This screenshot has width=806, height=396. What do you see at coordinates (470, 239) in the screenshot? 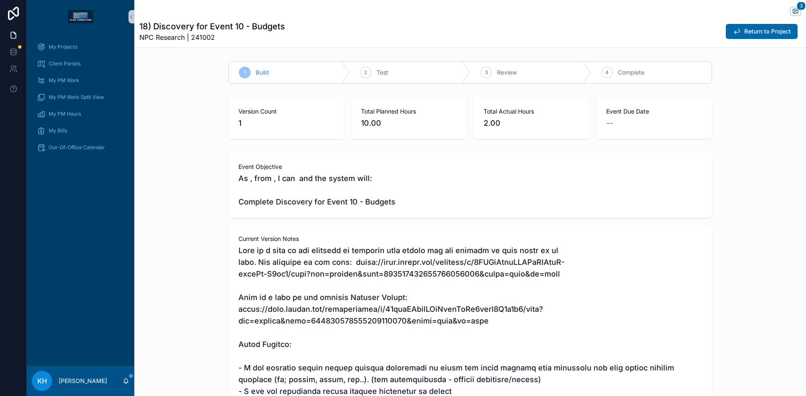
I see `span: Current Version Notes` at bounding box center [470, 239].